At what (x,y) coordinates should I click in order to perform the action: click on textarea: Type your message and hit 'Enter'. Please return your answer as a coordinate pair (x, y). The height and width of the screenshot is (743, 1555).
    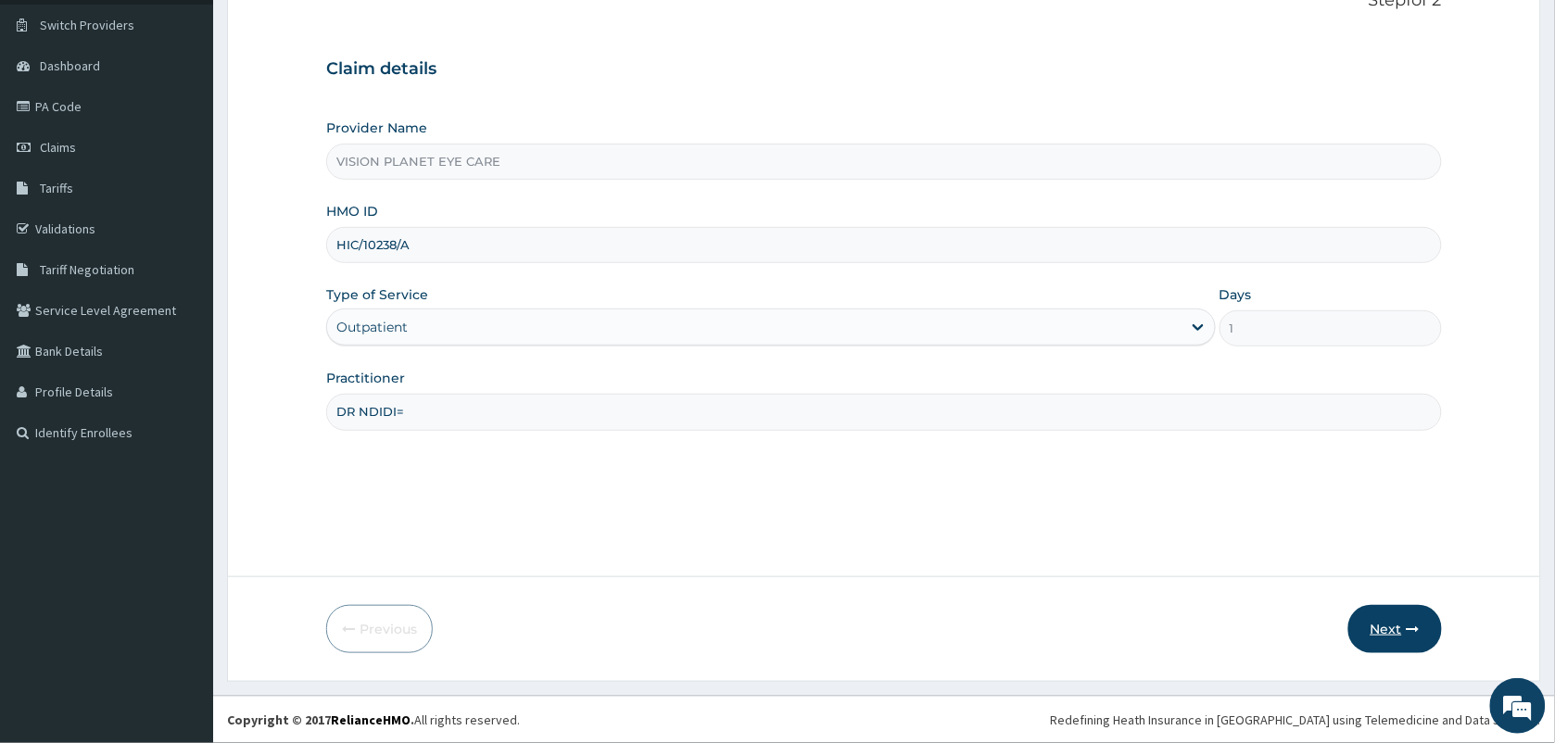
    Looking at the image, I should click on (181, 538).